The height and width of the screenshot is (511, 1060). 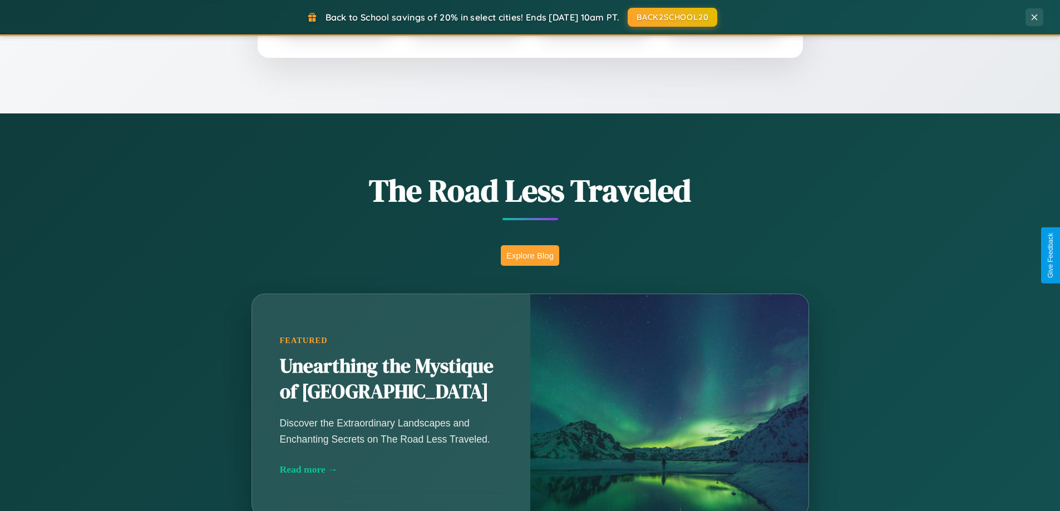 I want to click on div: Give Feedback, so click(x=1050, y=255).